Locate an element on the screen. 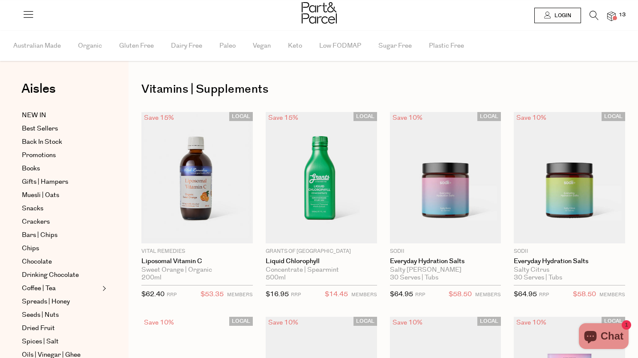  span: Plastic Free is located at coordinates (447, 46).